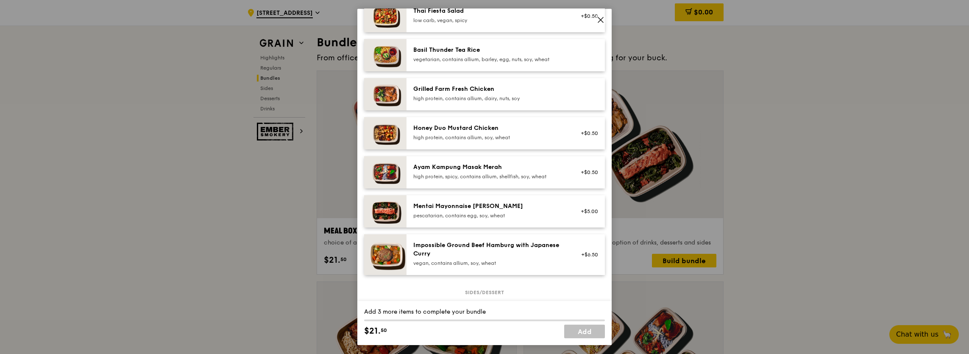 The image size is (969, 354). What do you see at coordinates (489, 263) in the screenshot?
I see `div: vegan, contains allium, soy, wheat` at bounding box center [489, 263].